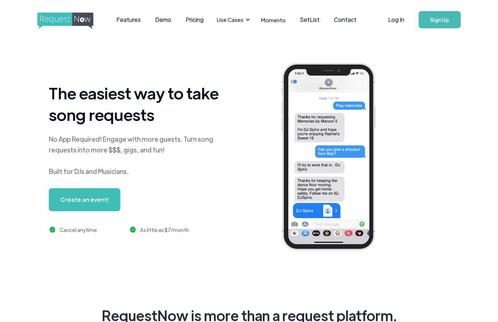 The height and width of the screenshot is (322, 498). What do you see at coordinates (310, 20) in the screenshot?
I see `a: SetList` at bounding box center [310, 20].